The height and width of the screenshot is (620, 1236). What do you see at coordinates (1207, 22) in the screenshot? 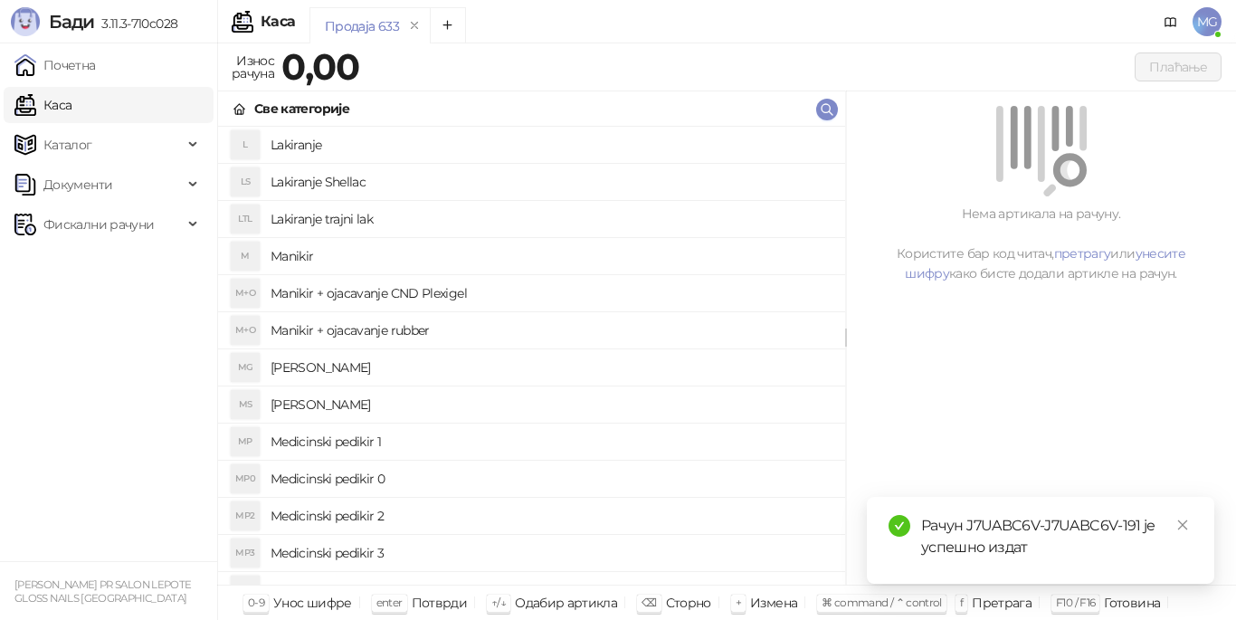
I see `span: MG` at bounding box center [1207, 22].